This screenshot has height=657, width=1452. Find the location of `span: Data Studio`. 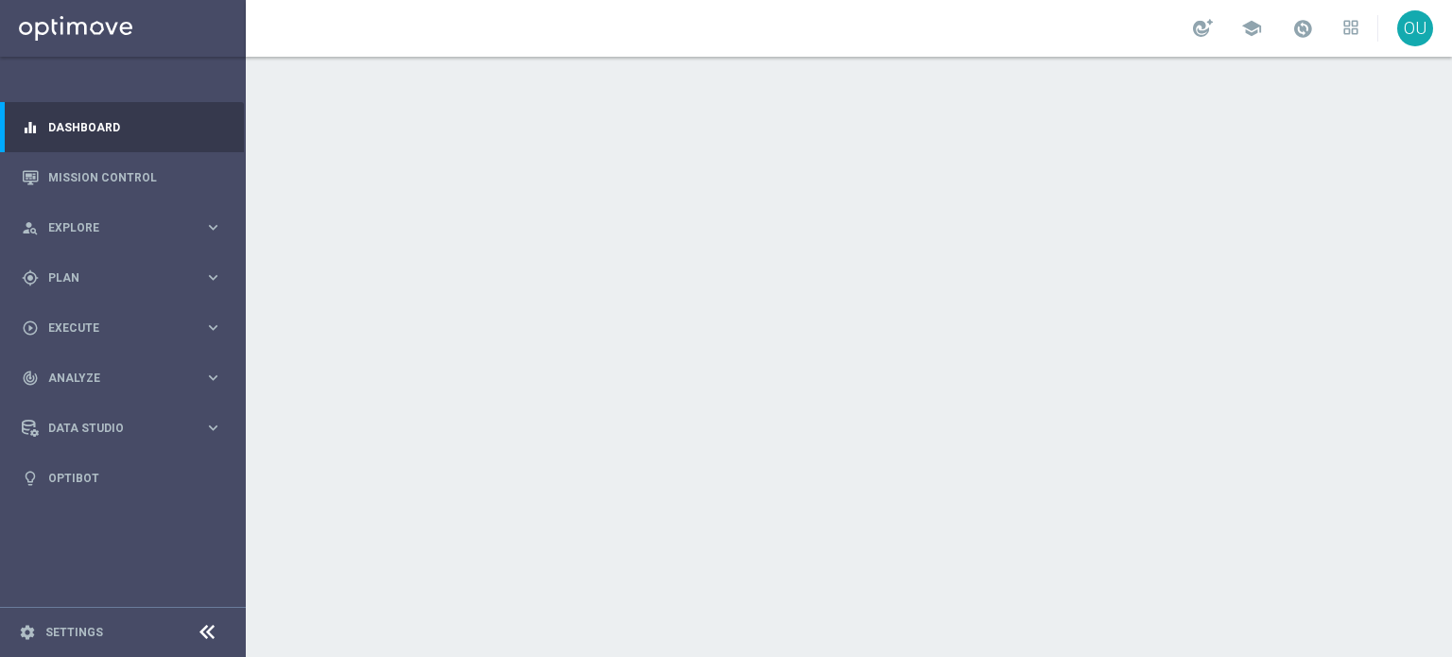

span: Data Studio is located at coordinates (126, 428).